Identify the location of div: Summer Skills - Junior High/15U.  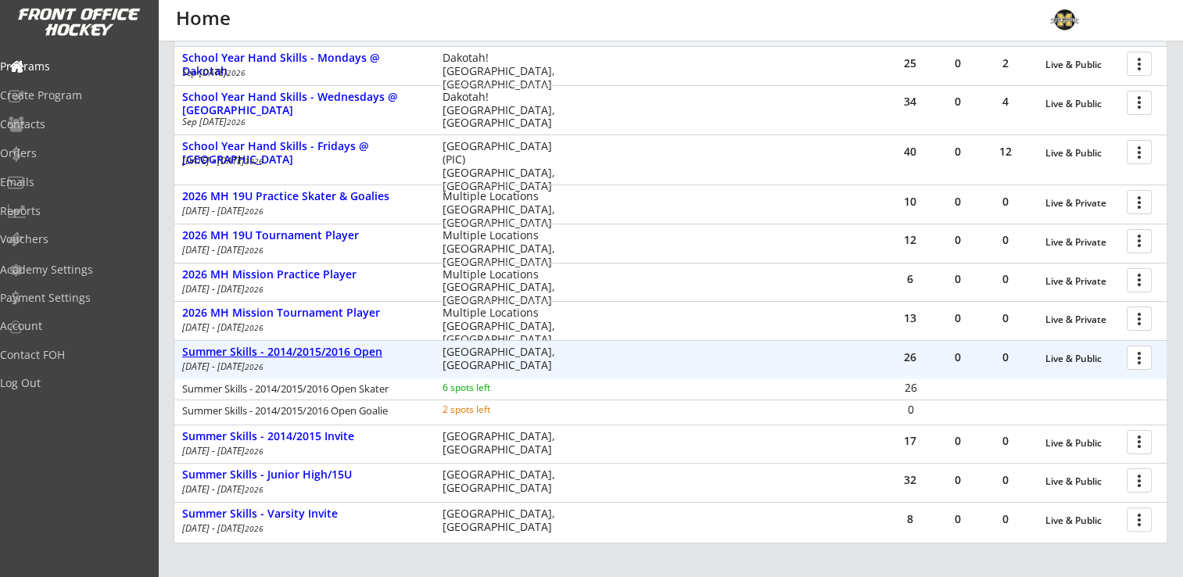
(304, 475).